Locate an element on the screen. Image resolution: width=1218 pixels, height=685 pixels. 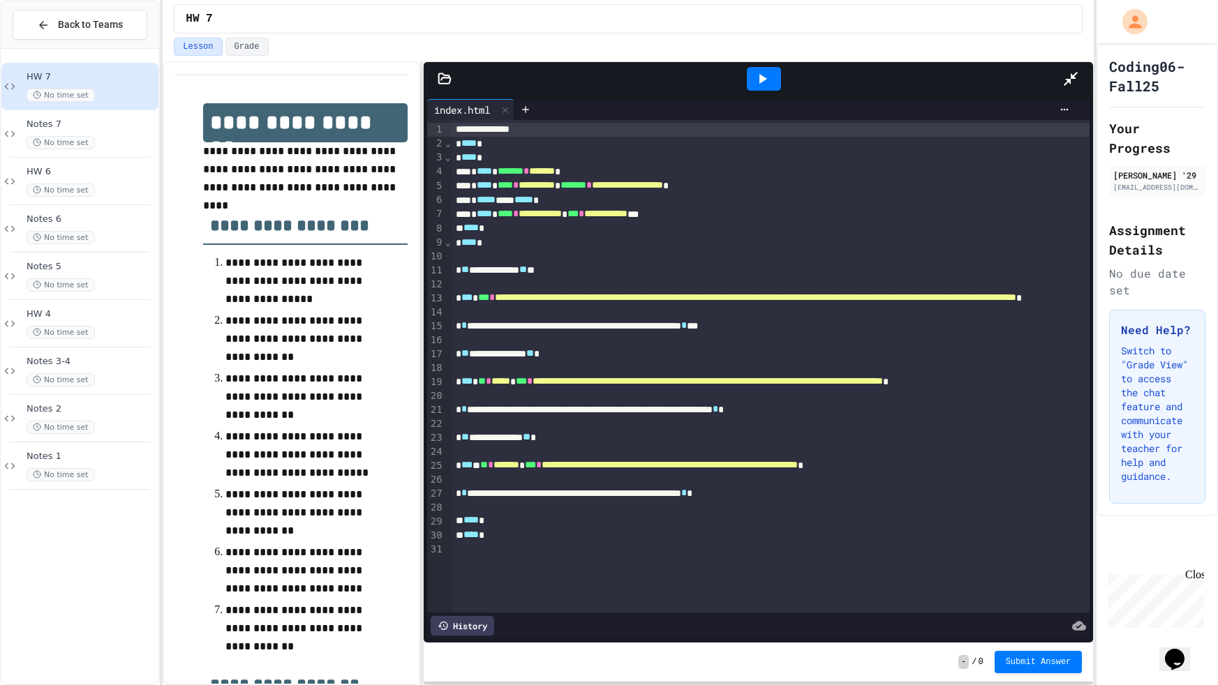
button: Grade is located at coordinates (247, 47).